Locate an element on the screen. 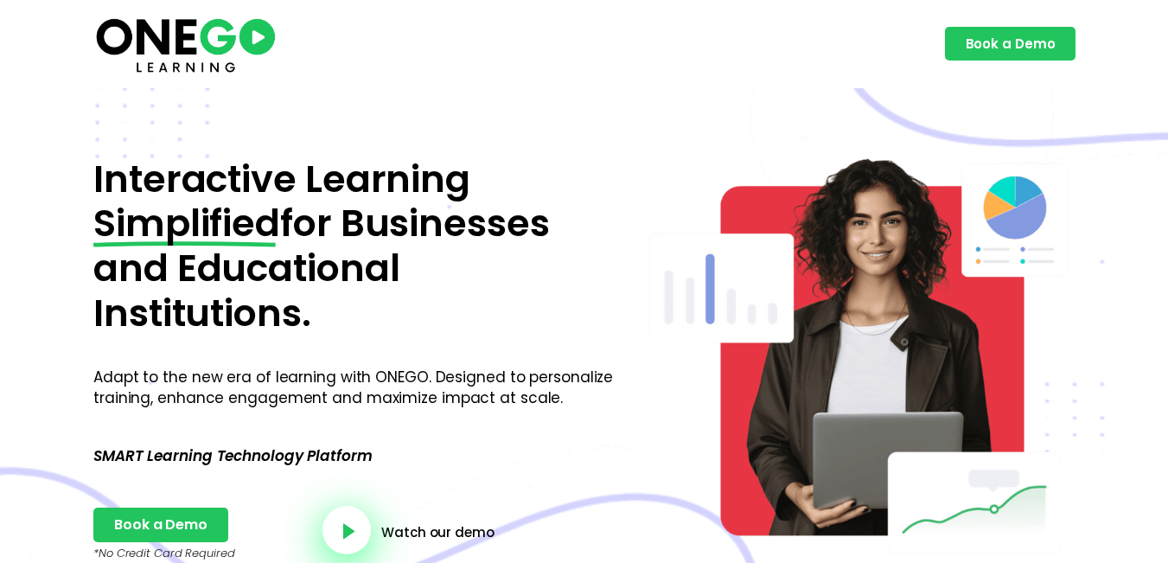 This screenshot has width=1168, height=563. span: Interactive Learning is located at coordinates (282, 179).